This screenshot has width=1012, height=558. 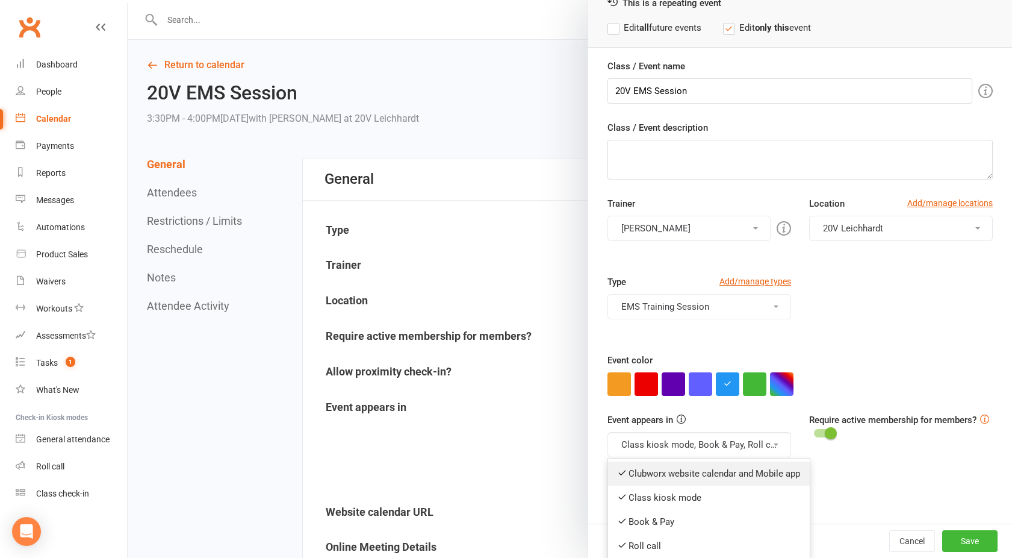 What do you see at coordinates (55, 146) in the screenshot?
I see `div: Payments` at bounding box center [55, 146].